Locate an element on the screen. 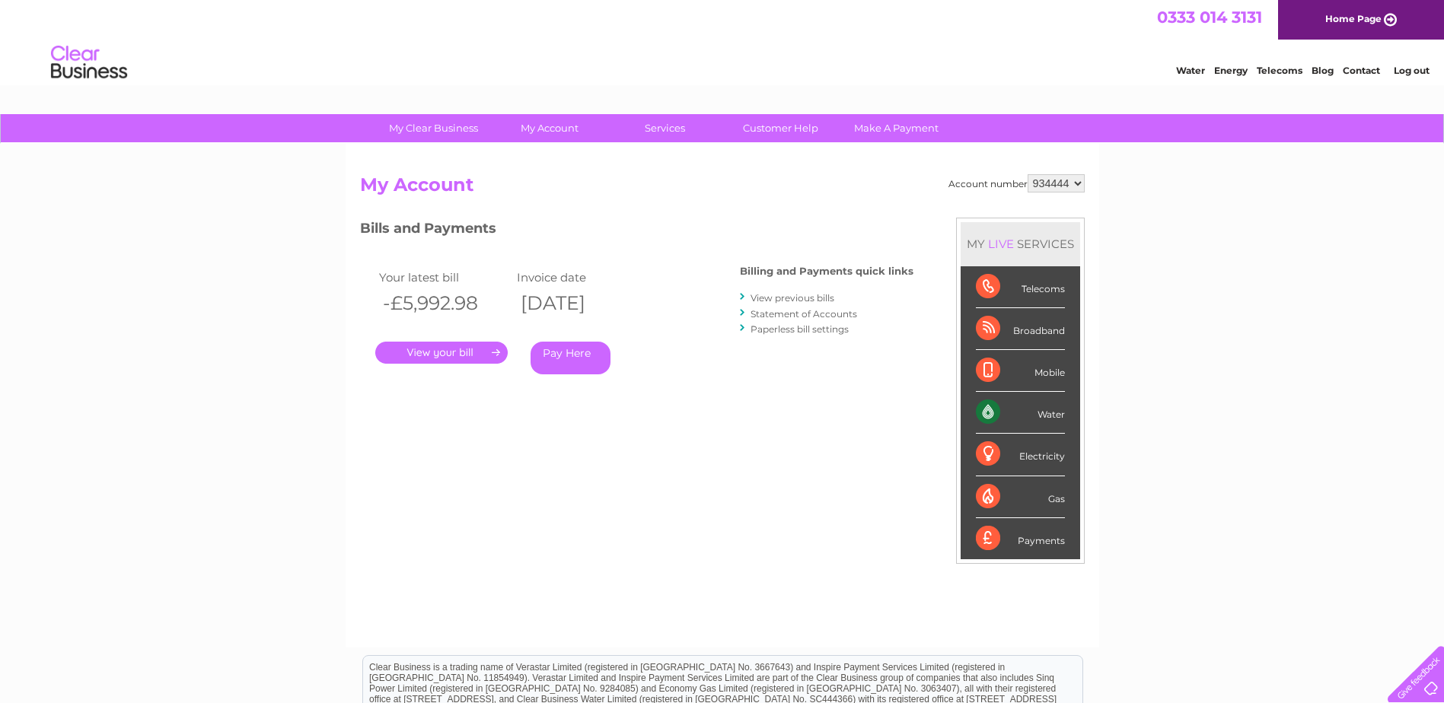  img: logo.png is located at coordinates (89, 62).